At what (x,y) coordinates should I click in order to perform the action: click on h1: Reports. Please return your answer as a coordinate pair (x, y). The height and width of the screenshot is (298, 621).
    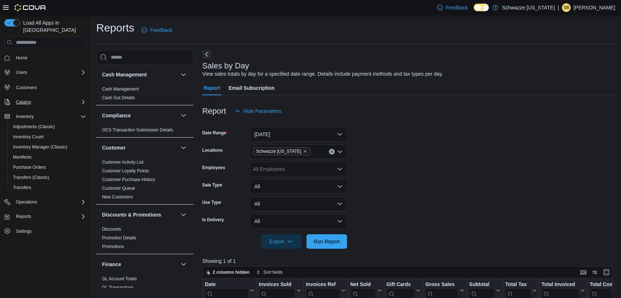
    Looking at the image, I should click on (115, 28).